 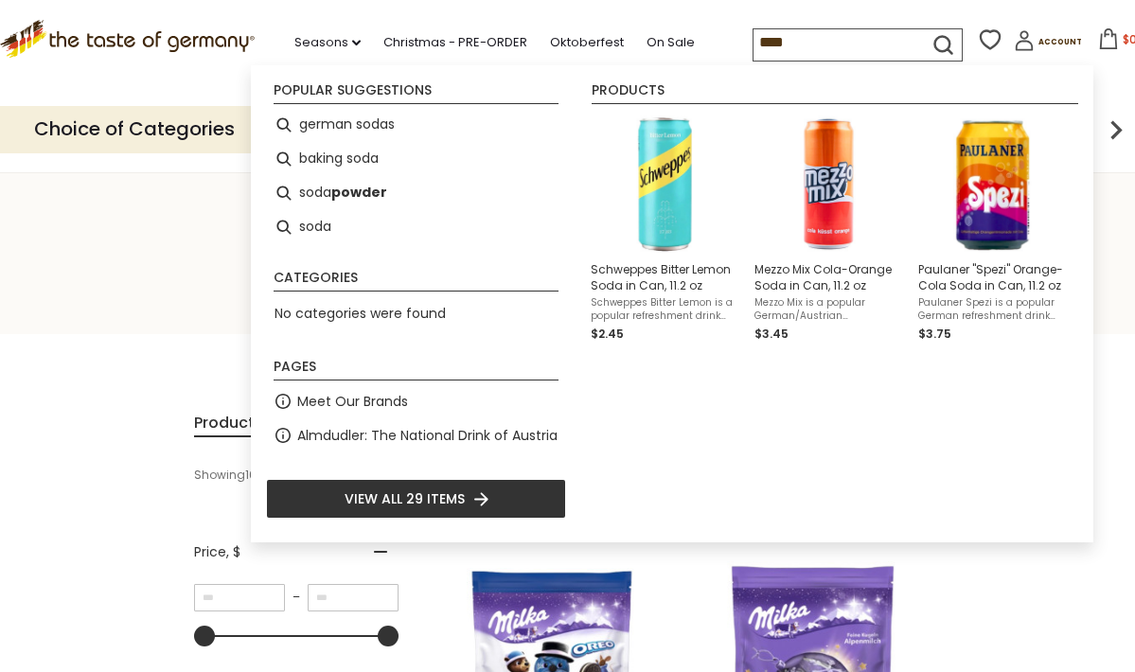 I want to click on a: Paulaner "Spezi" Orange-Cola Soda in Can, 11.2 ozPaulaner Spezi is a popular German refreshment d..., so click(x=992, y=229).